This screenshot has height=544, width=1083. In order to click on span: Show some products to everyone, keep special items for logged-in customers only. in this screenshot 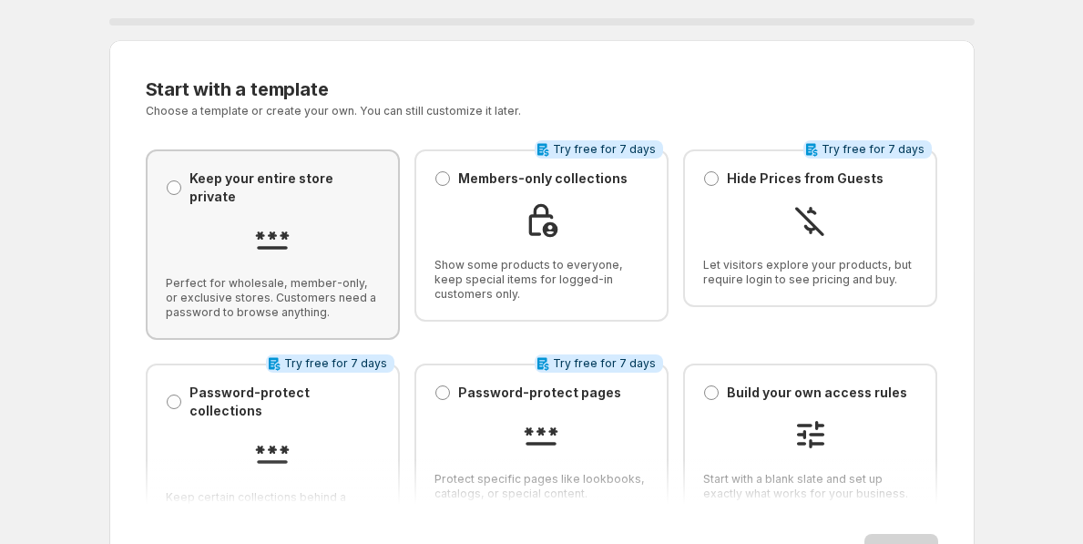, I will do `click(541, 280)`.